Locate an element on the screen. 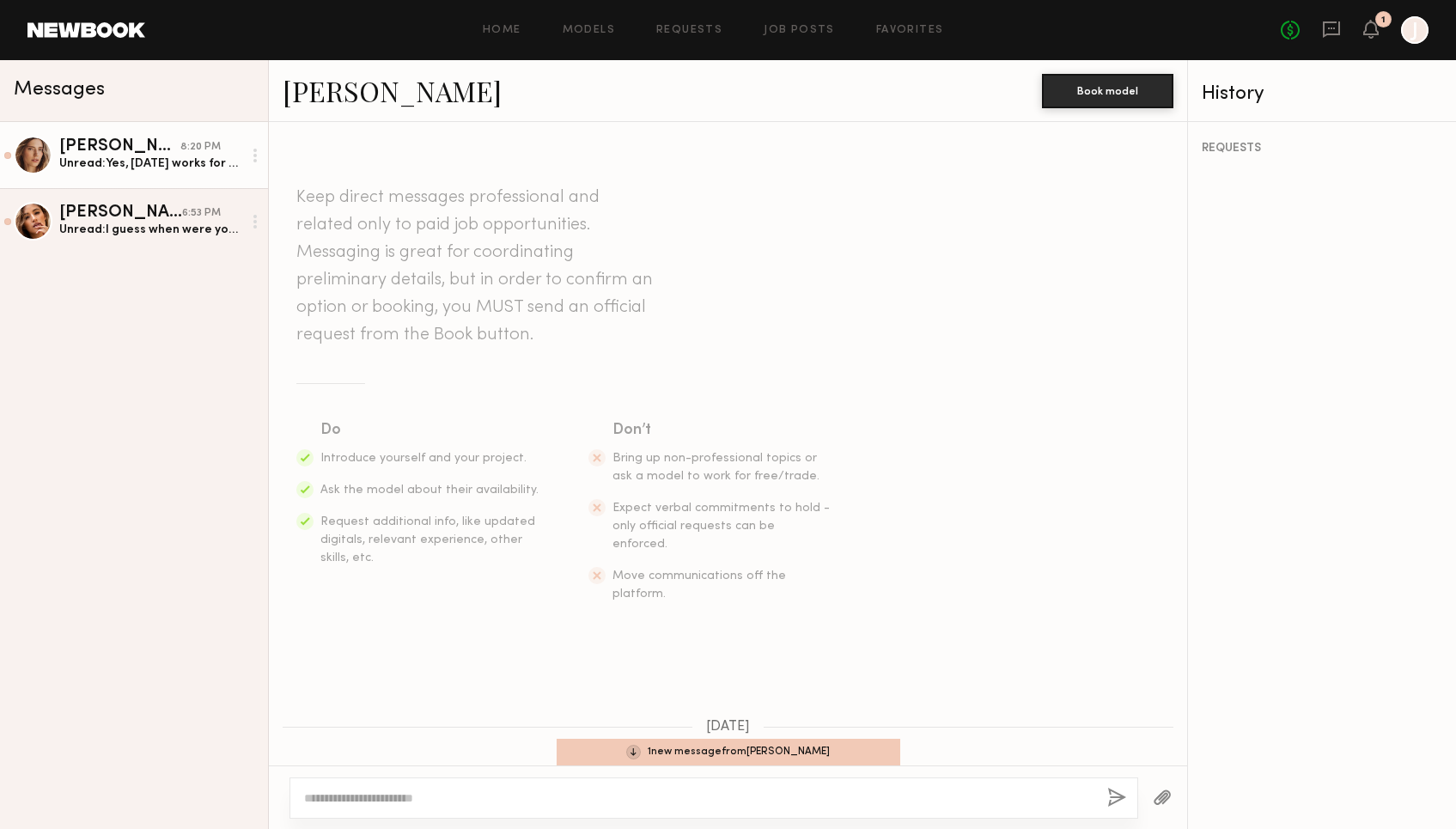  a: J is located at coordinates (1414, 30).